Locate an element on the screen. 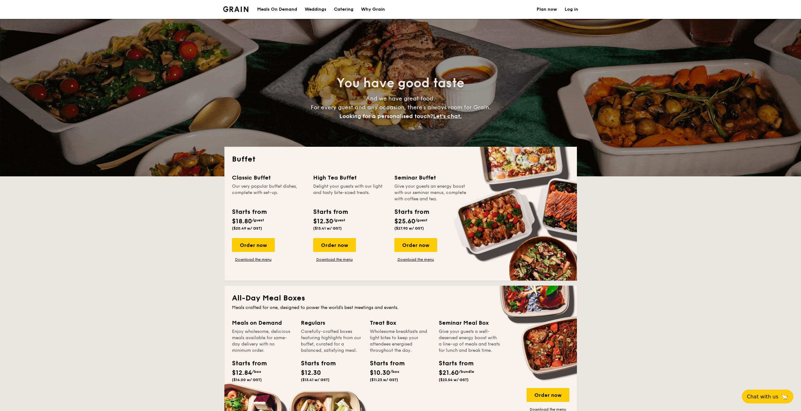 Image resolution: width=801 pixels, height=411 pixels. div: Regulars is located at coordinates (332, 323).